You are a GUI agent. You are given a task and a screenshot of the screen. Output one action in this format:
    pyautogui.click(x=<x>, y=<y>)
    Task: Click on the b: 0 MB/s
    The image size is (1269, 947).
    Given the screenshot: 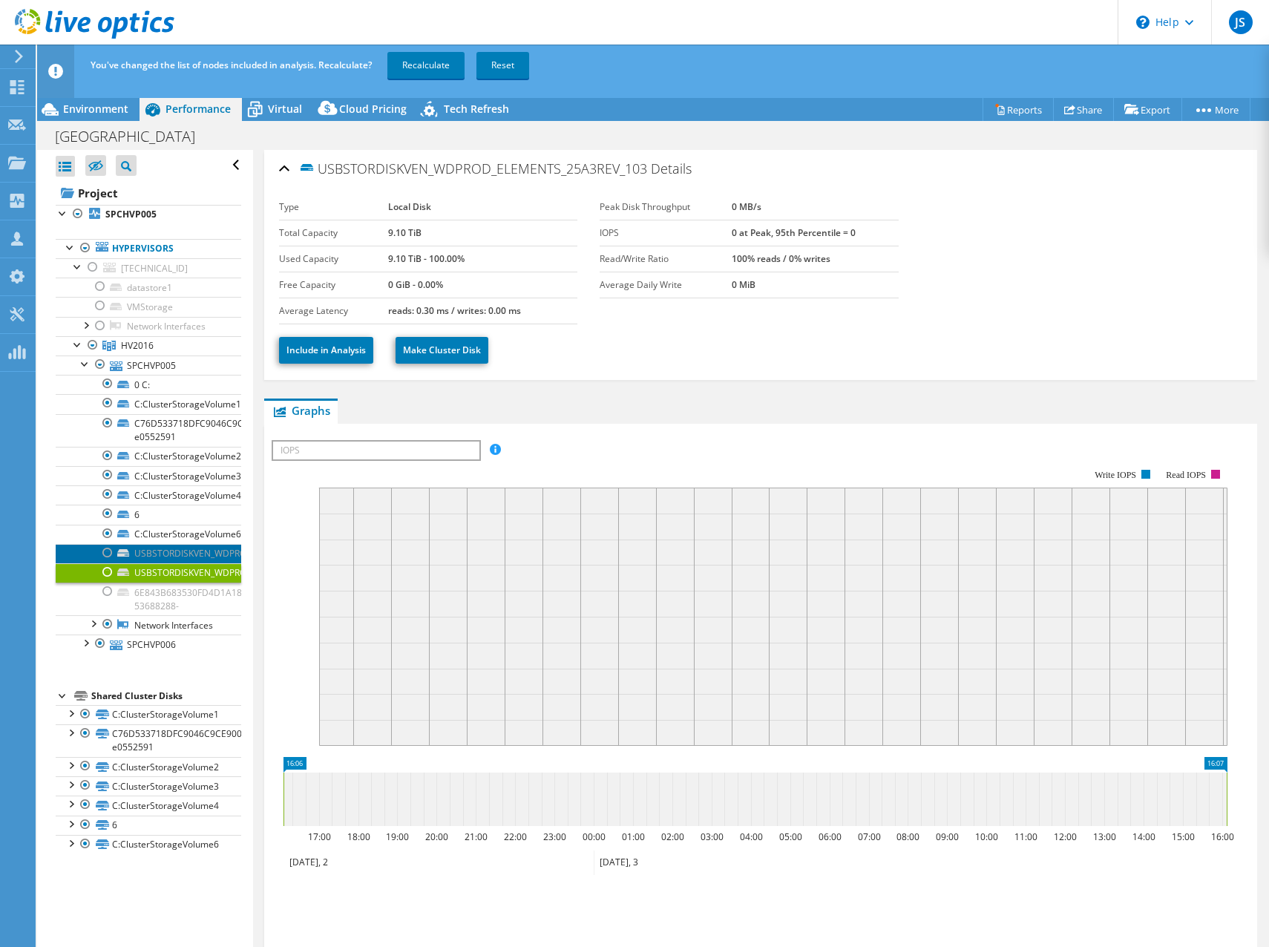 What is the action you would take?
    pyautogui.click(x=747, y=206)
    